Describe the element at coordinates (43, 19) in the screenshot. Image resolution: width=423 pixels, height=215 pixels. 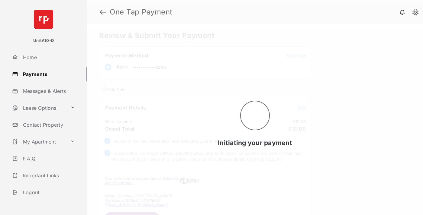
I see `img: svg+xml;base64,PHN2ZyB4bWxucz0iaHR0cDovL3d3dy53My5vcmcvMjAwMC9zdmciIHdpZHRoPSI2NCIgaGVpZ2h0PSI2NC...` at that location.